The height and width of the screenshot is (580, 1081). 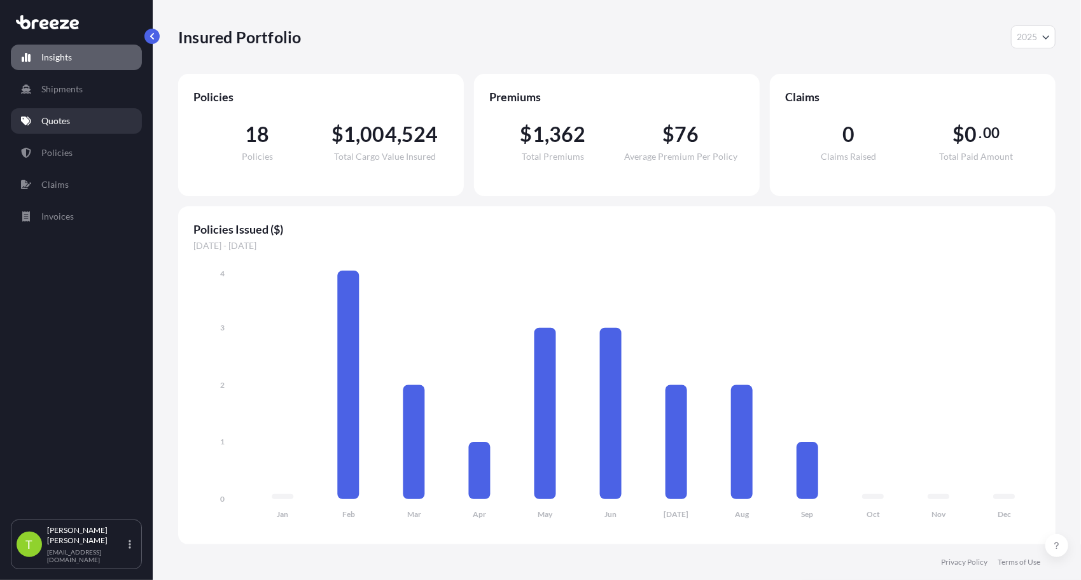 I want to click on a: Insights, so click(x=76, y=57).